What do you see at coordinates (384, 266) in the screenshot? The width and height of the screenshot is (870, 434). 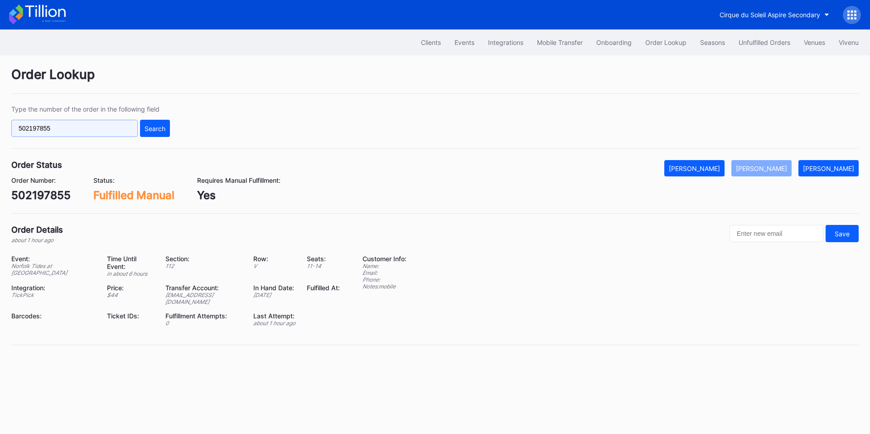 I see `div: Name:` at bounding box center [384, 266].